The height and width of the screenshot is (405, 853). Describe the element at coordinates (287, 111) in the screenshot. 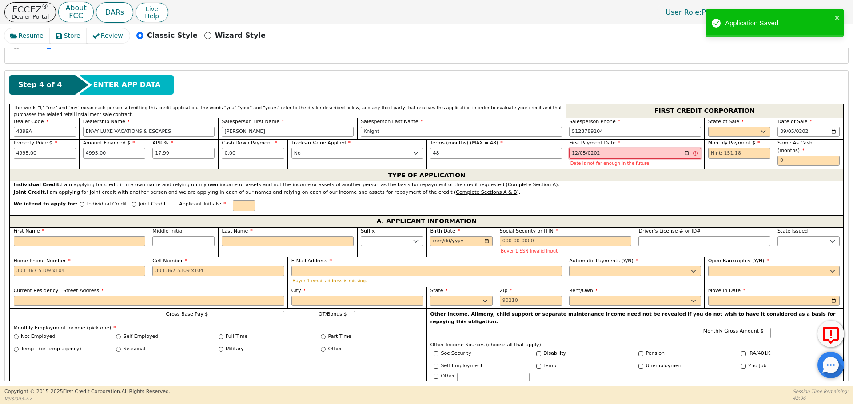

I see `div: The words "I," "me" and "my" mean each person submitting this credit application. The words "you"...` at that location.